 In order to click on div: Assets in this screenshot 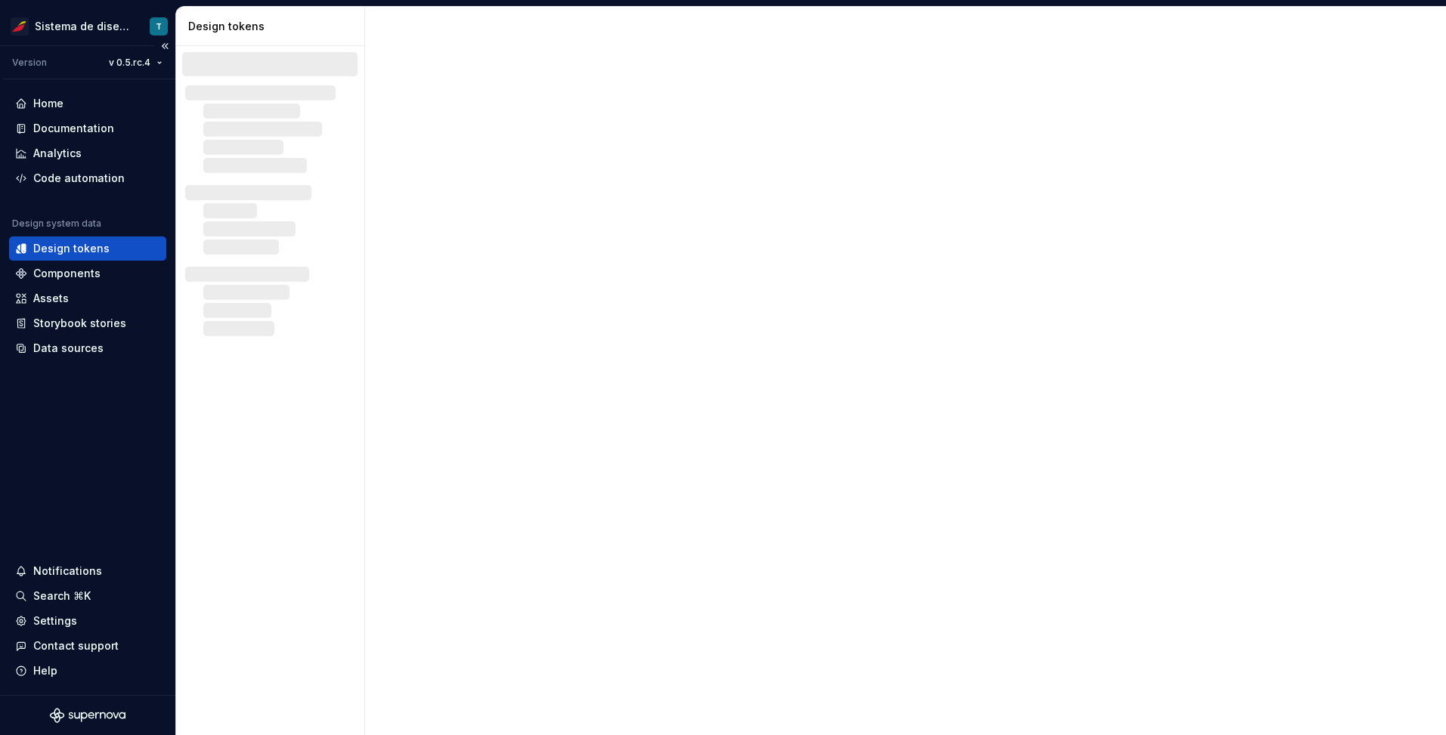, I will do `click(51, 299)`.